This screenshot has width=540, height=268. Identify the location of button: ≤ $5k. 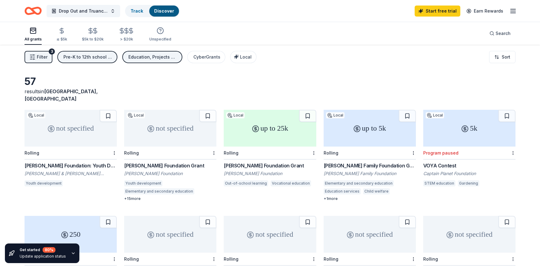
(62, 35).